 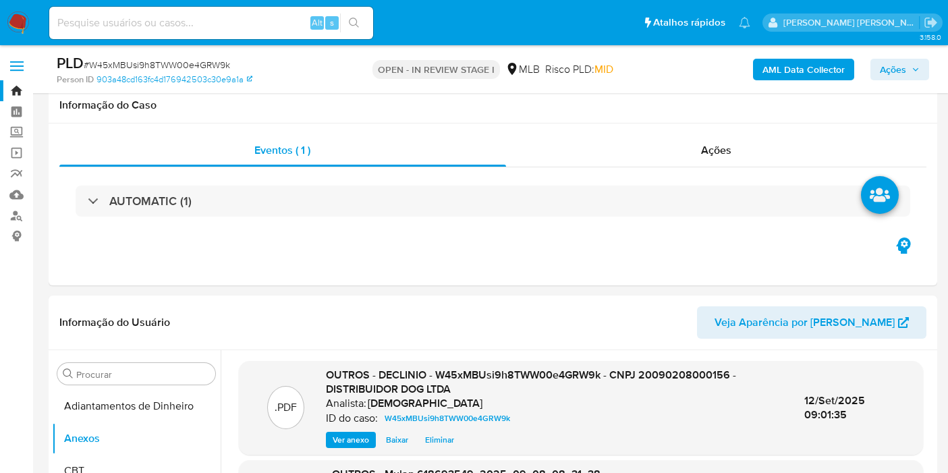 I want to click on button: Adiantamentos de Dinheiro, so click(x=136, y=406).